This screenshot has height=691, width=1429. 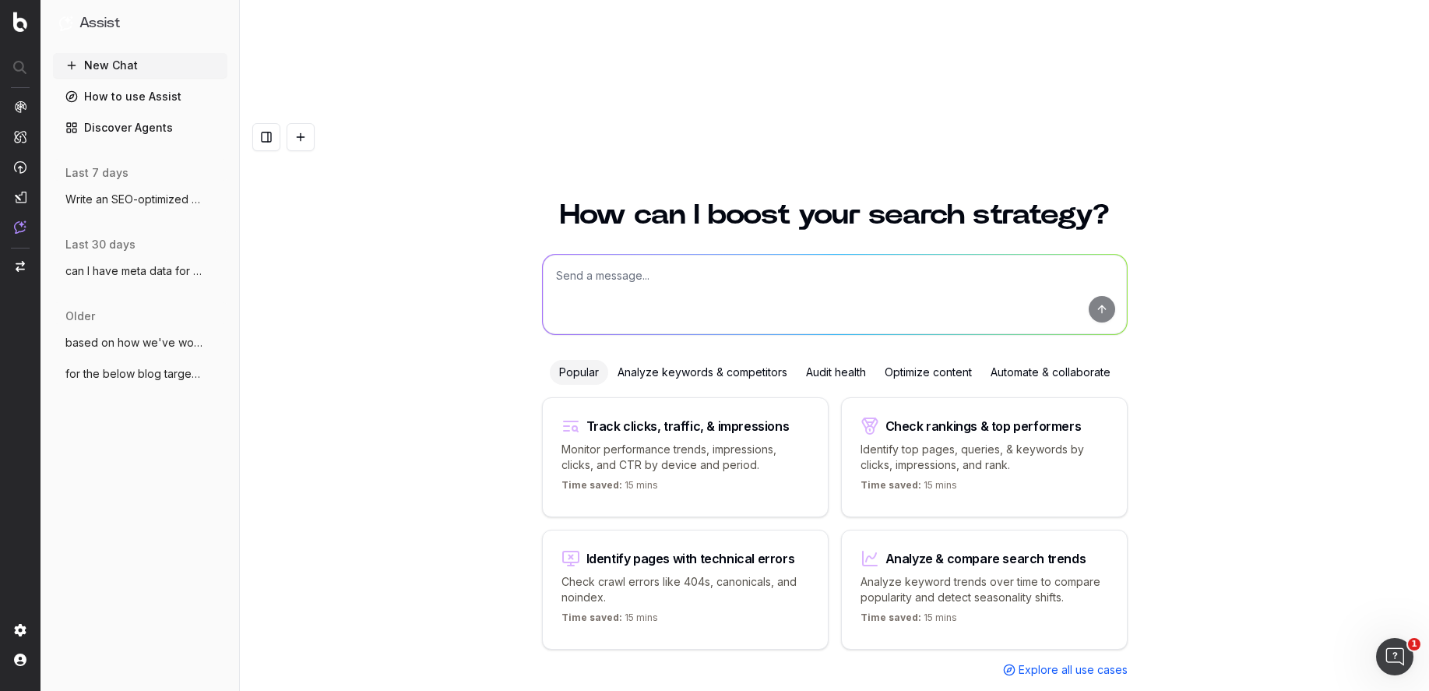 What do you see at coordinates (984, 589) in the screenshot?
I see `p: Analyze keyword trends over time to compare popularity and detect seasonality shifts.` at bounding box center [984, 589].